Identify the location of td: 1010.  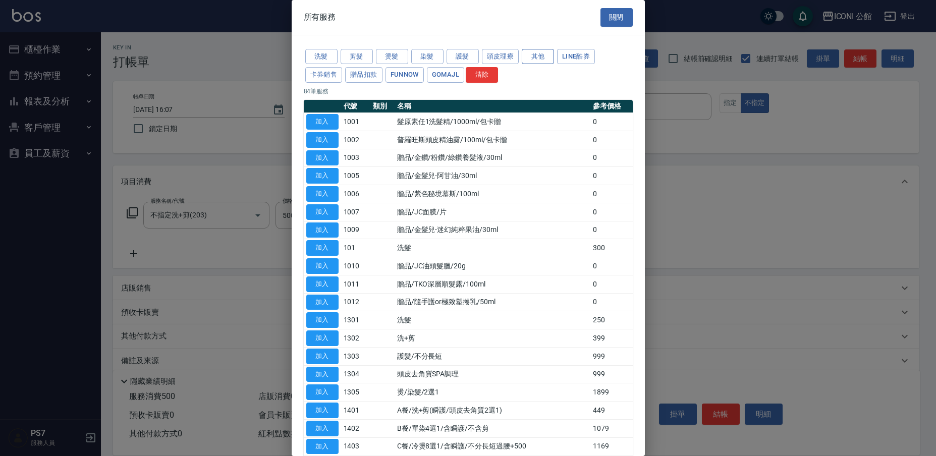
(356, 266).